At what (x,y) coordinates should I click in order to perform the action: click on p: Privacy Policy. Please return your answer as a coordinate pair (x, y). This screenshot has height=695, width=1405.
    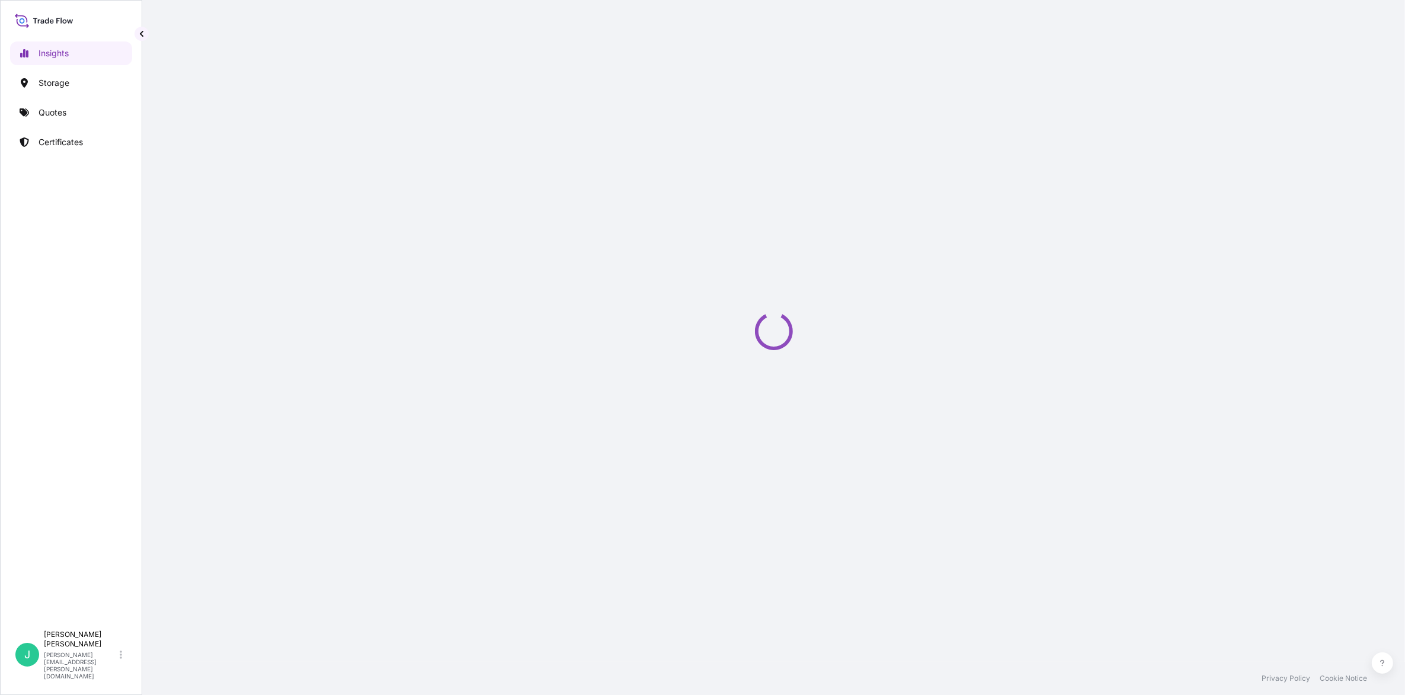
    Looking at the image, I should click on (1285, 678).